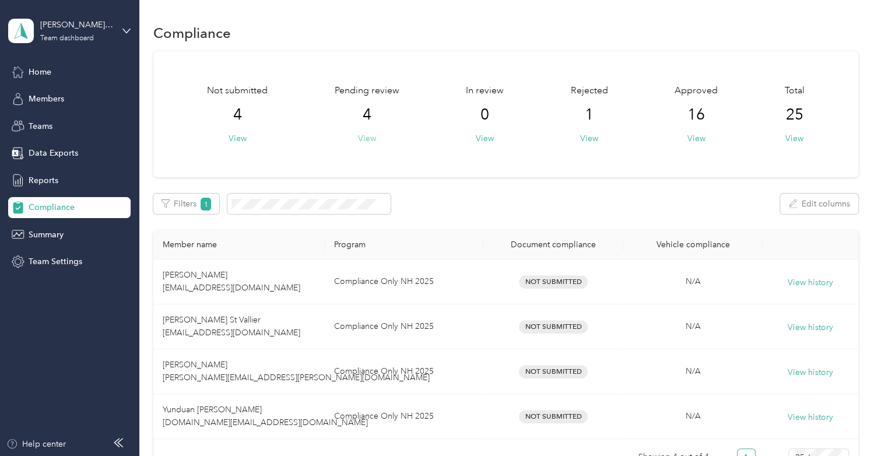 This screenshot has height=456, width=878. I want to click on span: Compliance, so click(51, 207).